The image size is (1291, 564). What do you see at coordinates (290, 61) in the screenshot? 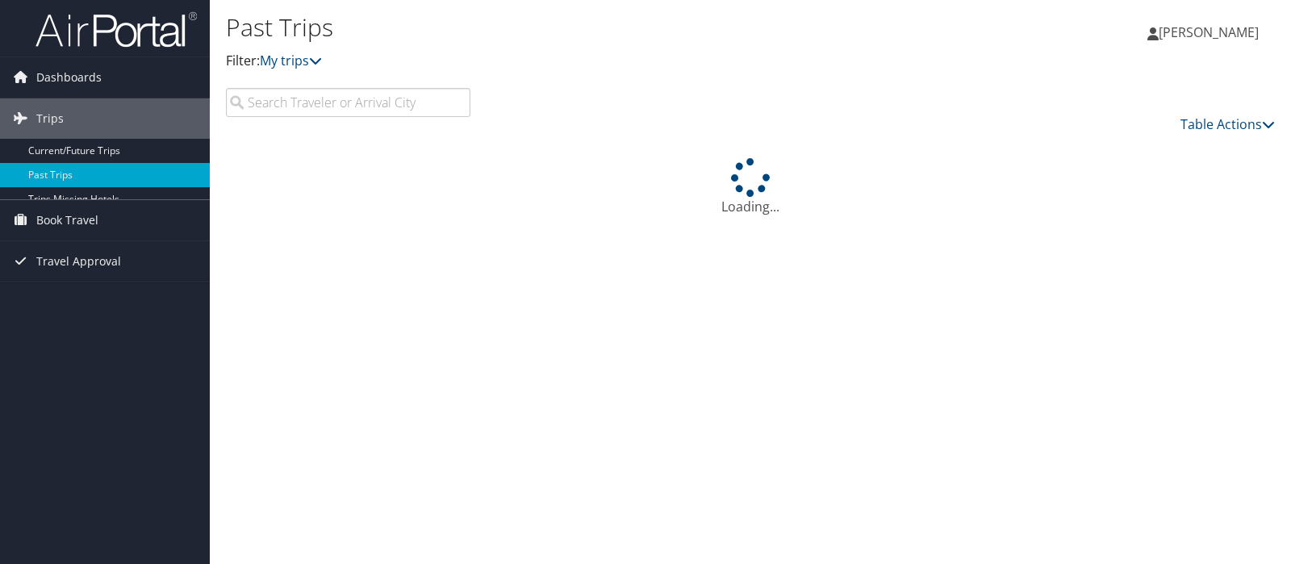
I see `a: My trips` at bounding box center [290, 61].